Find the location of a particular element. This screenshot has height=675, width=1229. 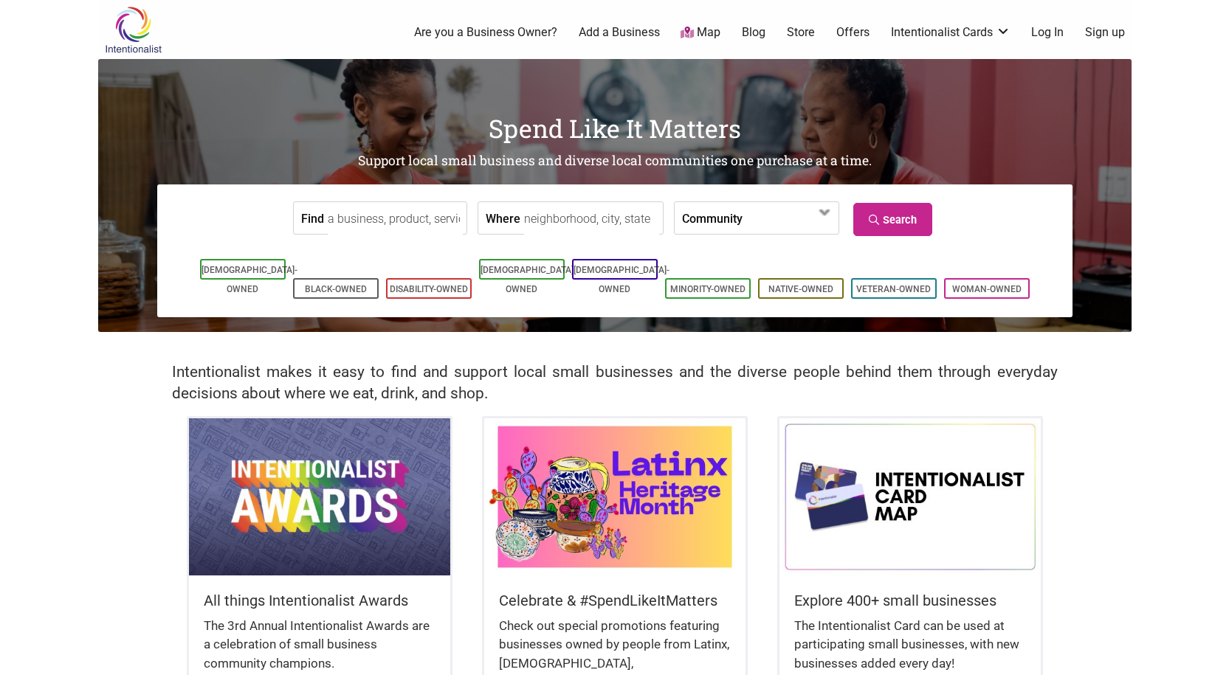

label: Find is located at coordinates (312, 218).